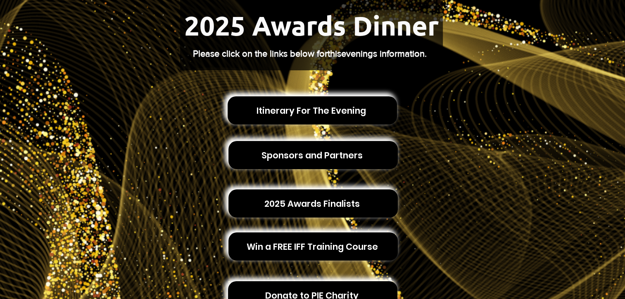 The width and height of the screenshot is (625, 299). Describe the element at coordinates (384, 53) in the screenshot. I see `span: evenings information.` at that location.